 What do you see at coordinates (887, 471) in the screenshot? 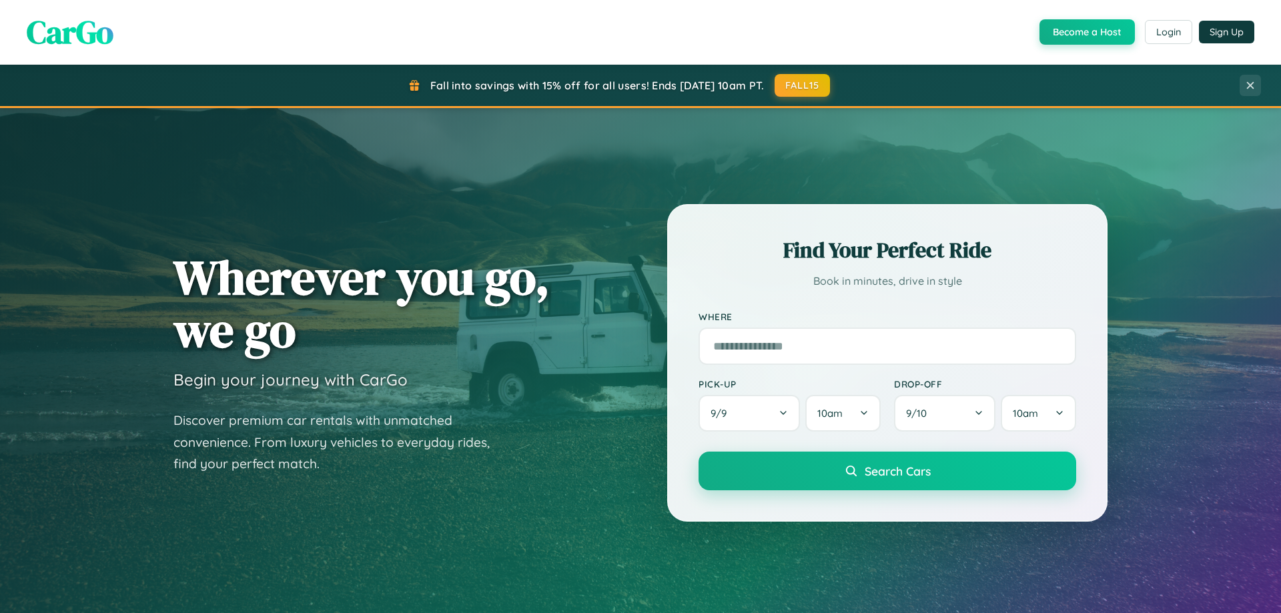
I see `button: Search Cars` at bounding box center [887, 471].